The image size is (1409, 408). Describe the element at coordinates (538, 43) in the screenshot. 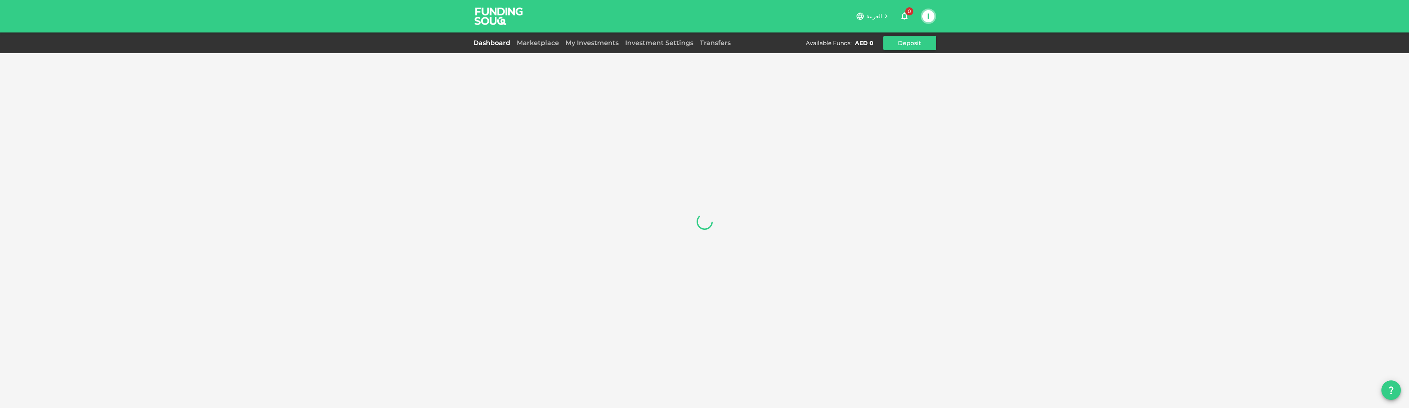

I see `a: Marketplace` at that location.